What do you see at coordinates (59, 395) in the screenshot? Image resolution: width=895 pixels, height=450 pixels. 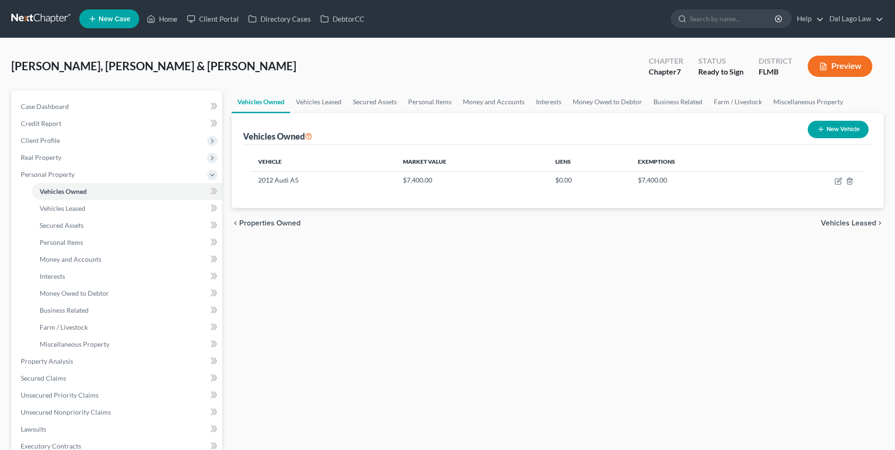 I see `span: Unsecured Priority Claims` at bounding box center [59, 395].